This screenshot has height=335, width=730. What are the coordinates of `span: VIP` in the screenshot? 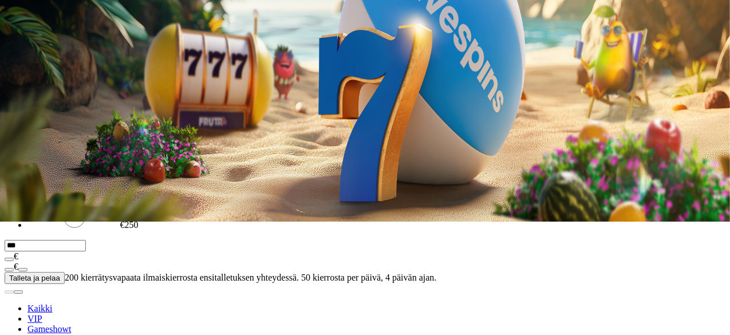 It's located at (35, 318).